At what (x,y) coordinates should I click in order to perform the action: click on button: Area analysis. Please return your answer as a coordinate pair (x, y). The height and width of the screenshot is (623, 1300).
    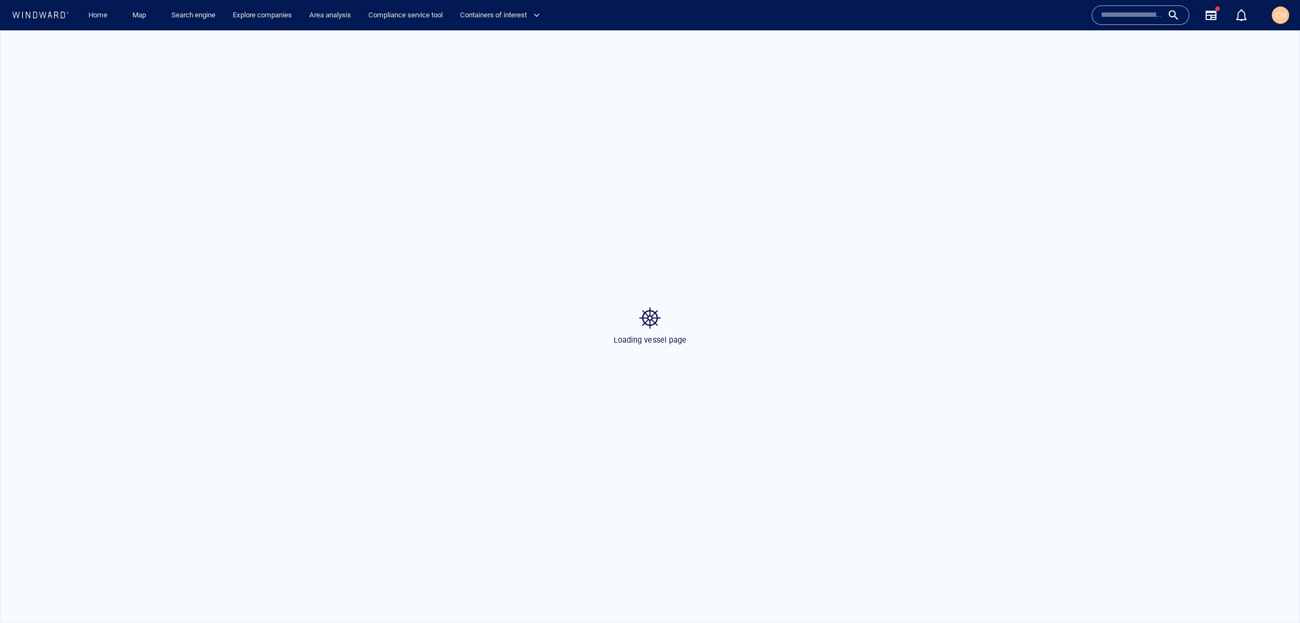
    Looking at the image, I should click on (330, 15).